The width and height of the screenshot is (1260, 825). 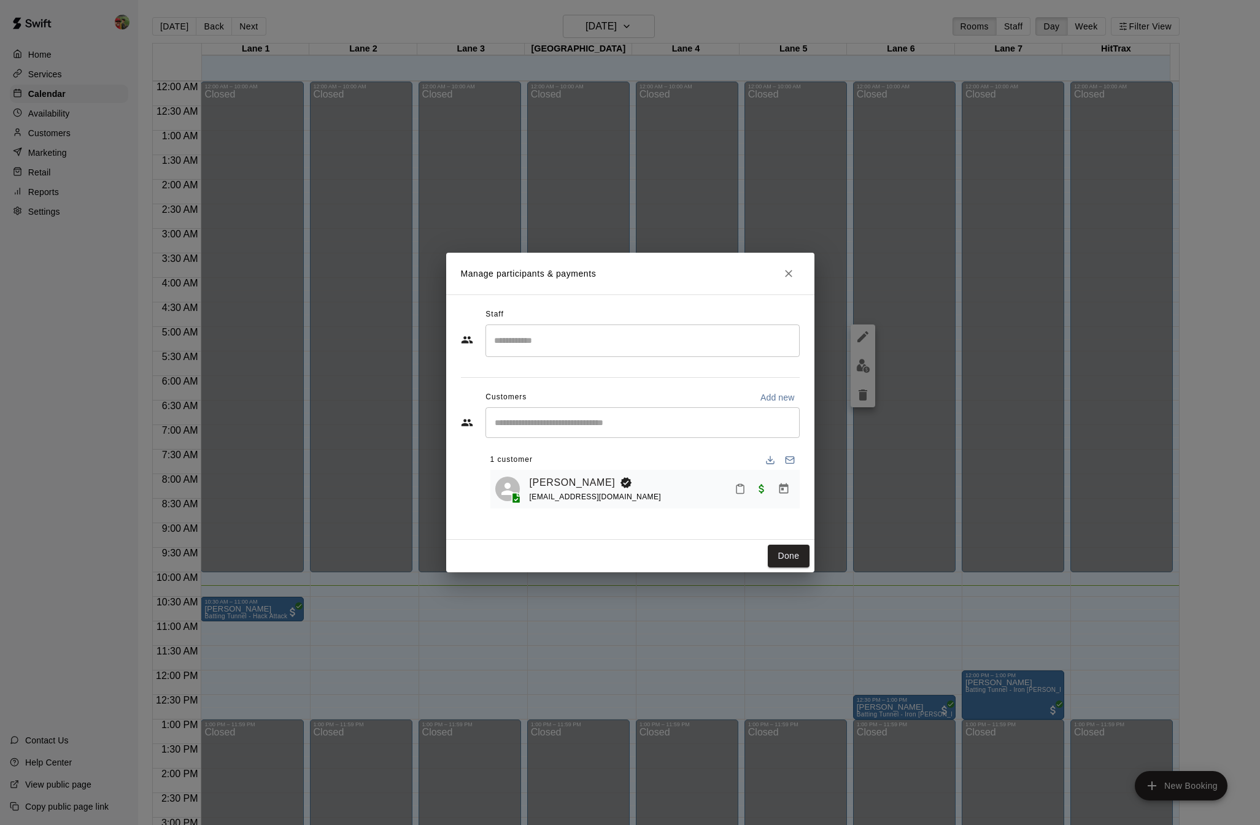 I want to click on span: 1 customer, so click(x=511, y=460).